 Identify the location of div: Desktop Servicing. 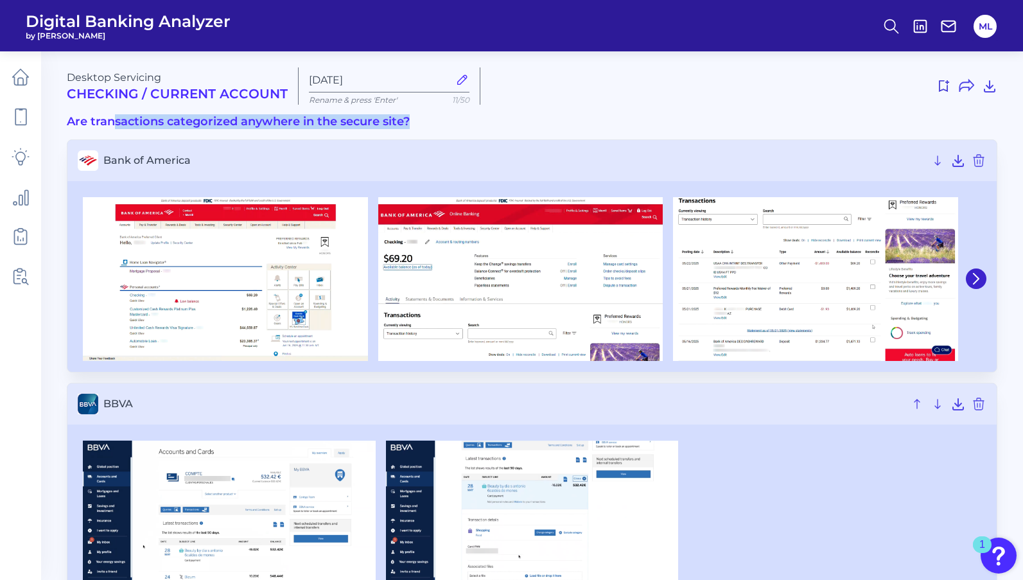
(177, 86).